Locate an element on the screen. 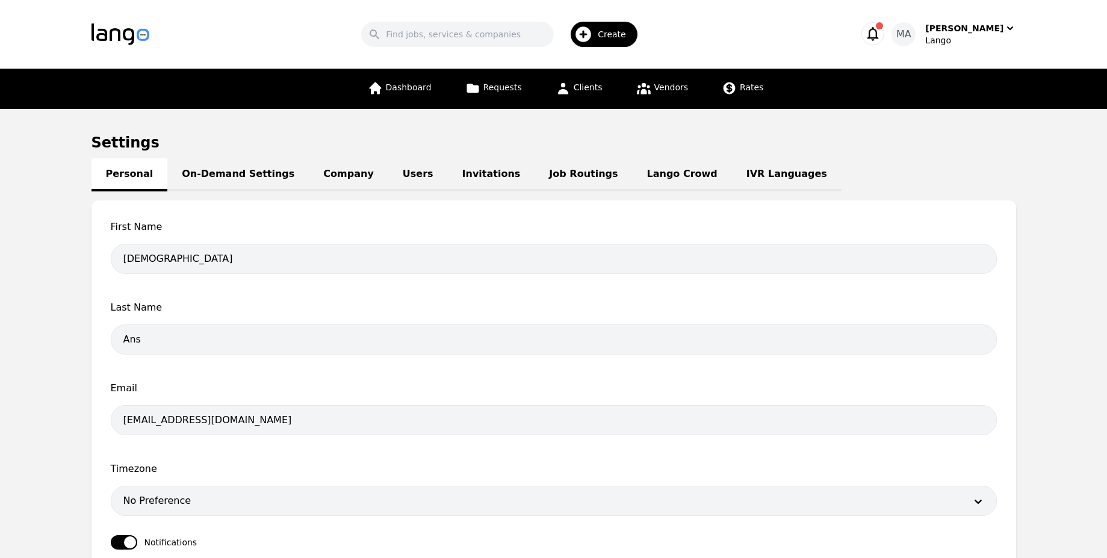 The width and height of the screenshot is (1107, 558). span: MA is located at coordinates (904, 34).